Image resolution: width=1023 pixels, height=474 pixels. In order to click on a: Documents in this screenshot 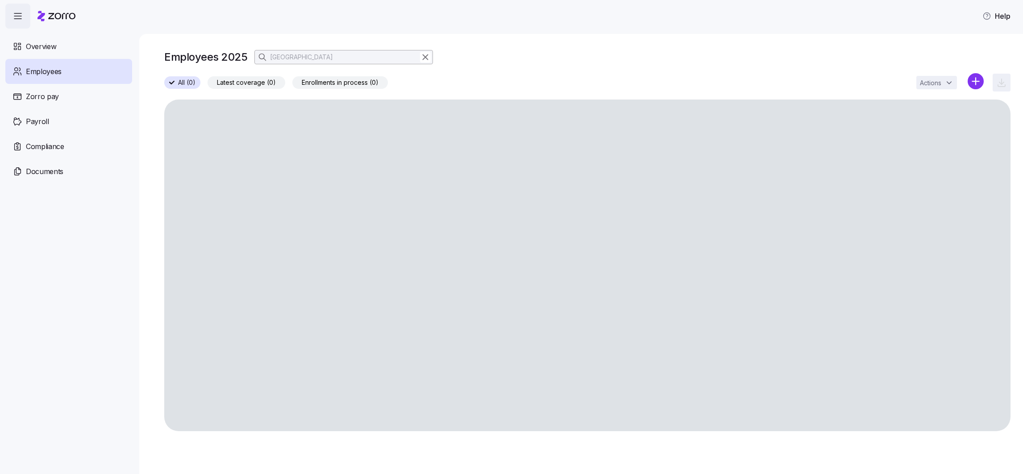, I will do `click(69, 171)`.